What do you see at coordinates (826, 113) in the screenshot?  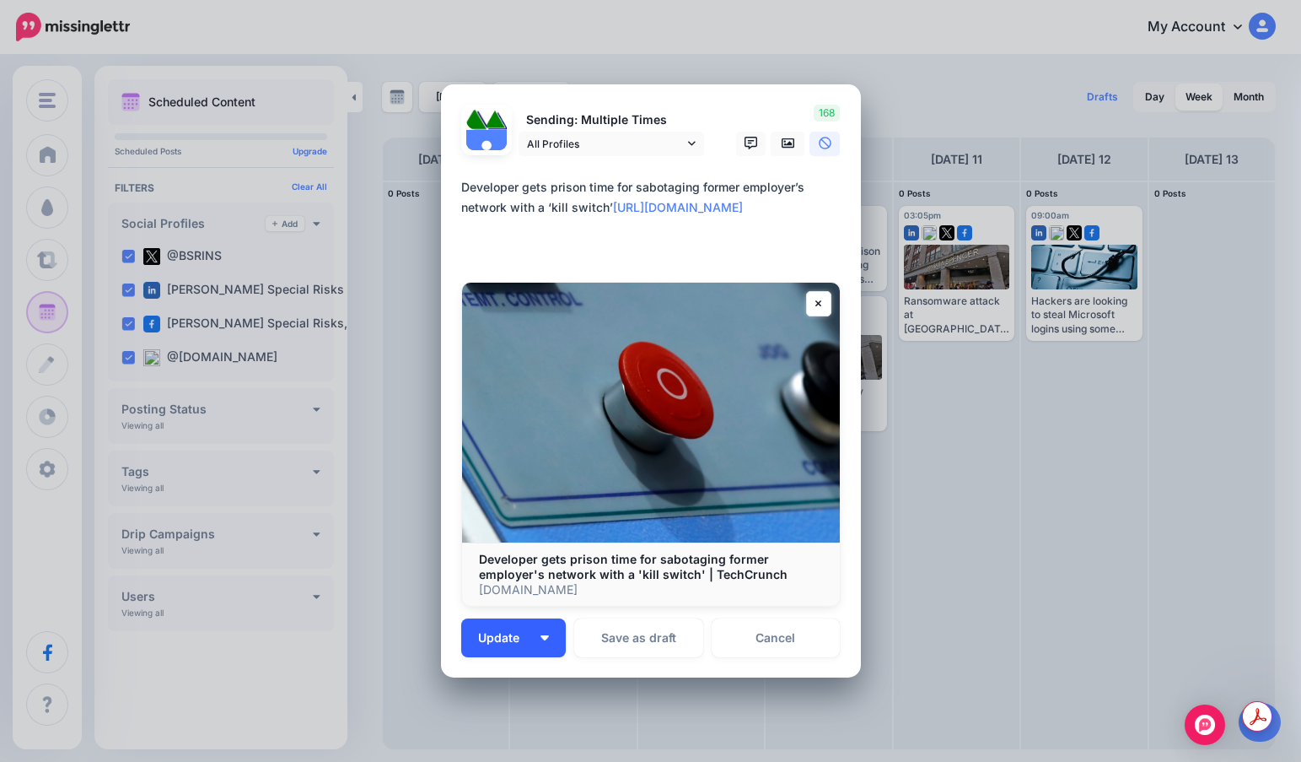 I see `span: 168` at bounding box center [826, 113].